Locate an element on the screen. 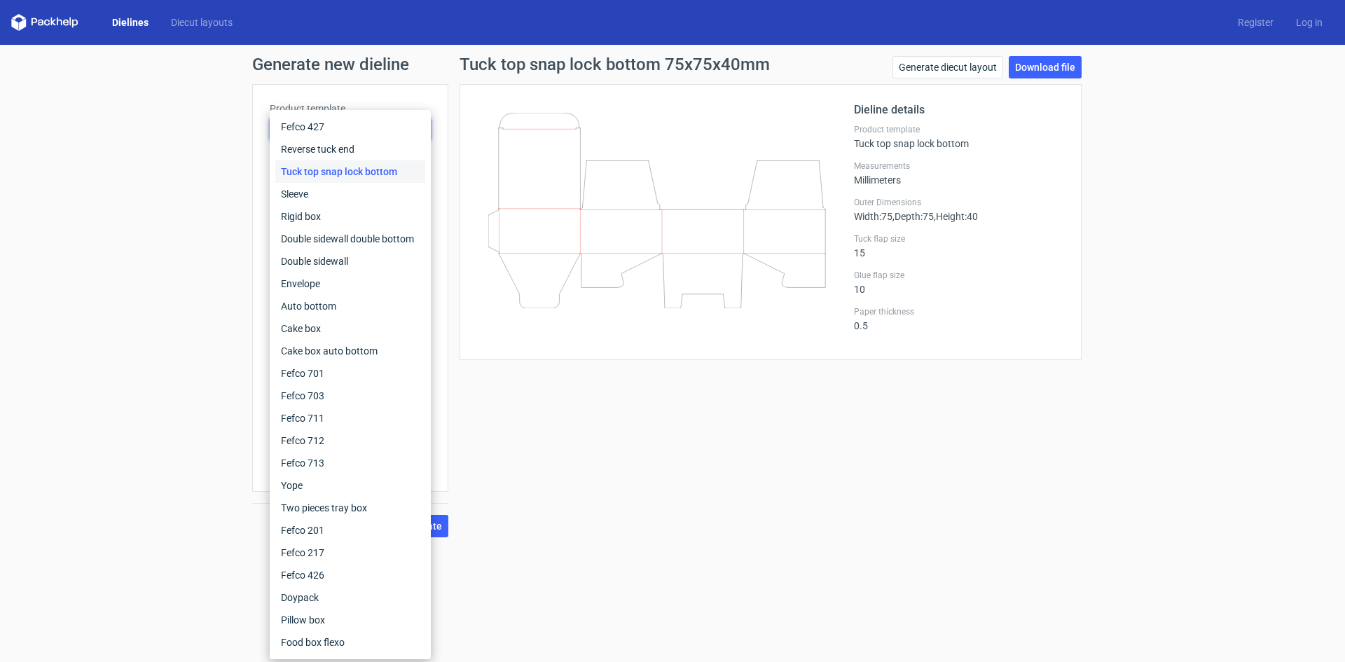  div: Two pieces tray box is located at coordinates (350, 508).